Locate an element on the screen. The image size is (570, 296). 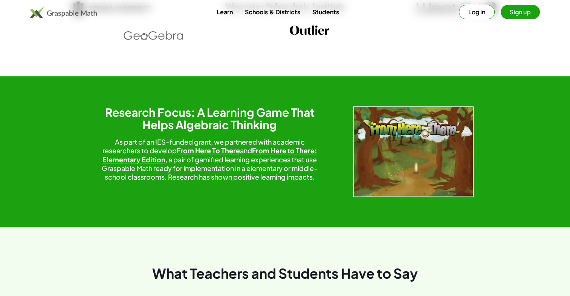
a: Schools & Districts is located at coordinates (273, 12).